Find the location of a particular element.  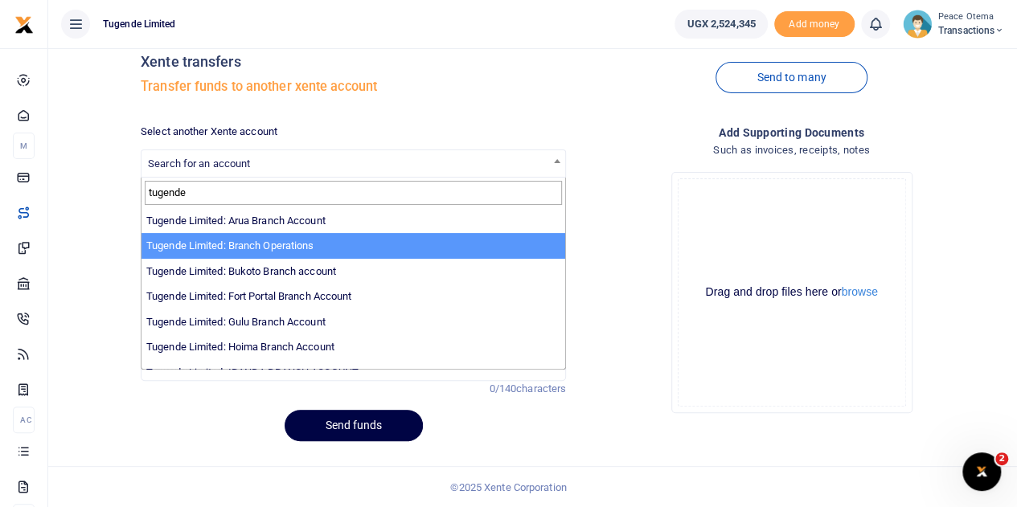

a: Add money is located at coordinates (815, 23).